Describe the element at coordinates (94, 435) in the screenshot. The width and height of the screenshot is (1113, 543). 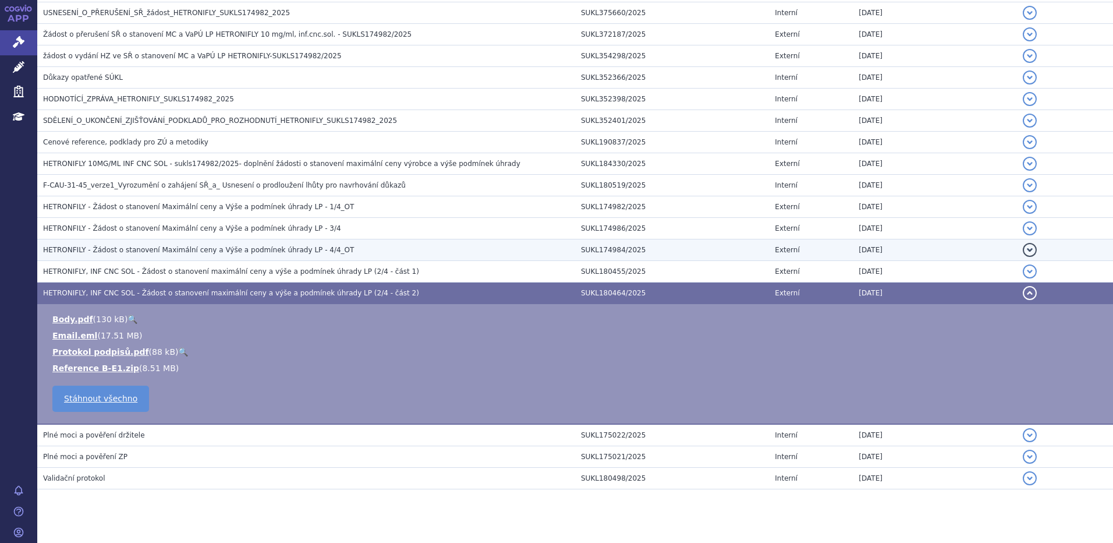
I see `span: Plné moci a pověření držitele` at that location.